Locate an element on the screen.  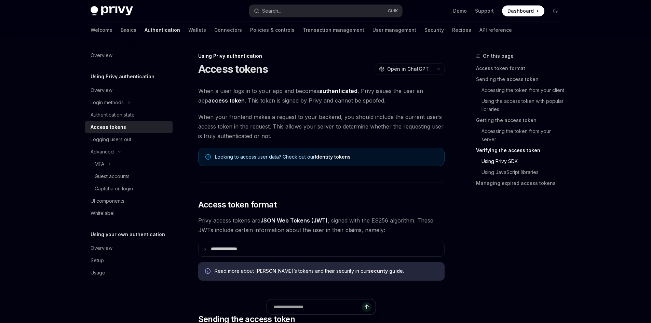
a: Sending the access token is located at coordinates (521, 79).